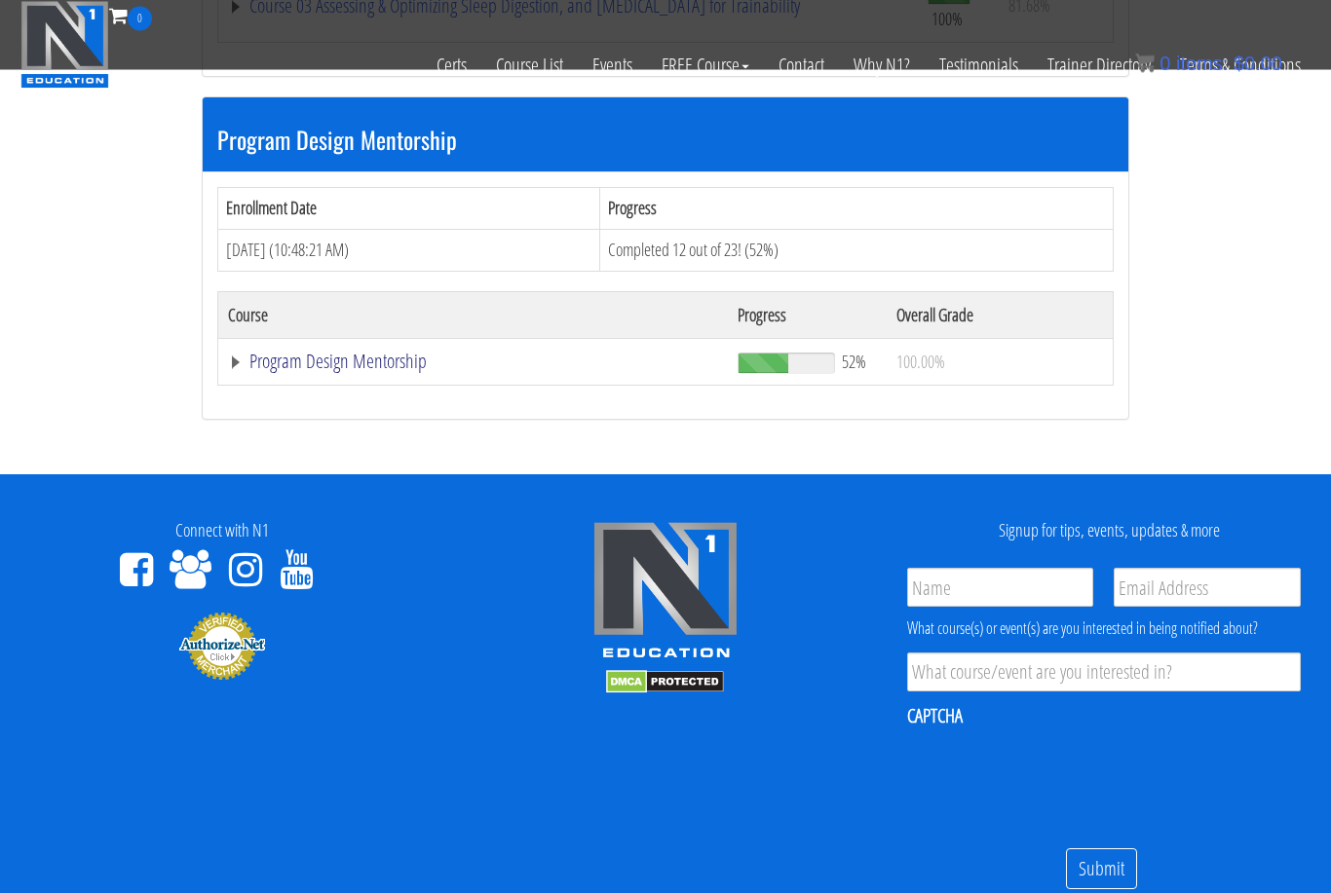 Image resolution: width=1331 pixels, height=893 pixels. Describe the element at coordinates (1099, 65) in the screenshot. I see `a: Trainer Directory` at that location.